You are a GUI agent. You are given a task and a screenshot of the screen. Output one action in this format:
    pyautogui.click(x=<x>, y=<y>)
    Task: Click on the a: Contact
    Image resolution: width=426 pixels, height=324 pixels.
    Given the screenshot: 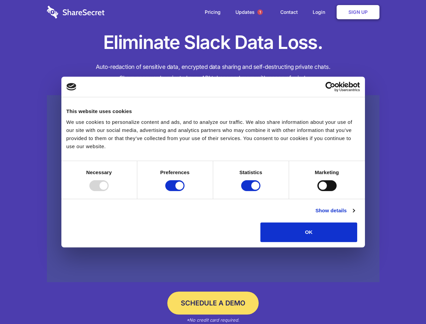 What is the action you would take?
    pyautogui.click(x=289, y=12)
    